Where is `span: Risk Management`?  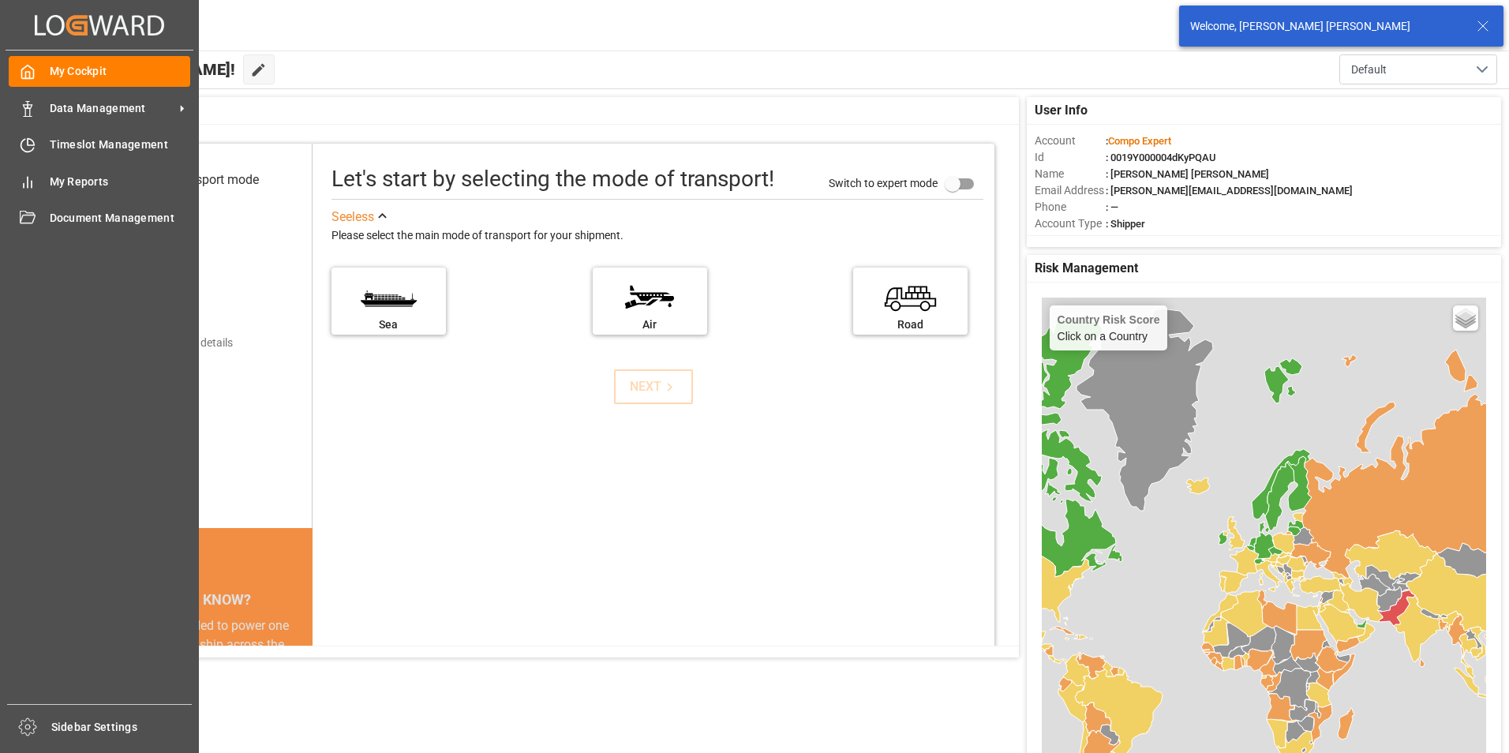 span: Risk Management is located at coordinates (1086, 268).